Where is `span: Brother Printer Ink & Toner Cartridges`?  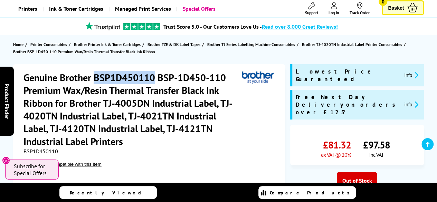 span: Brother Printer Ink & Toner Cartridges is located at coordinates (107, 44).